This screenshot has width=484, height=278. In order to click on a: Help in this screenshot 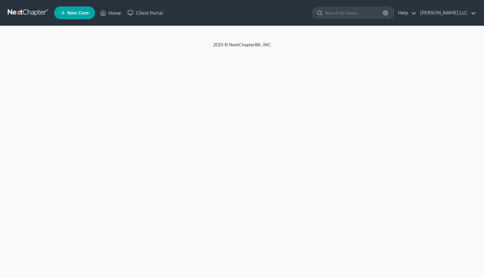, I will do `click(405, 13)`.